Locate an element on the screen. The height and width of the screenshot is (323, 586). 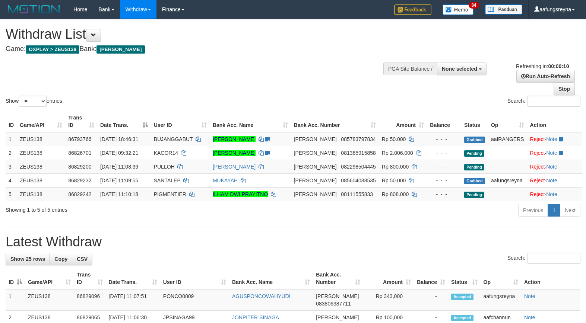
td: 4 is located at coordinates (11, 180).